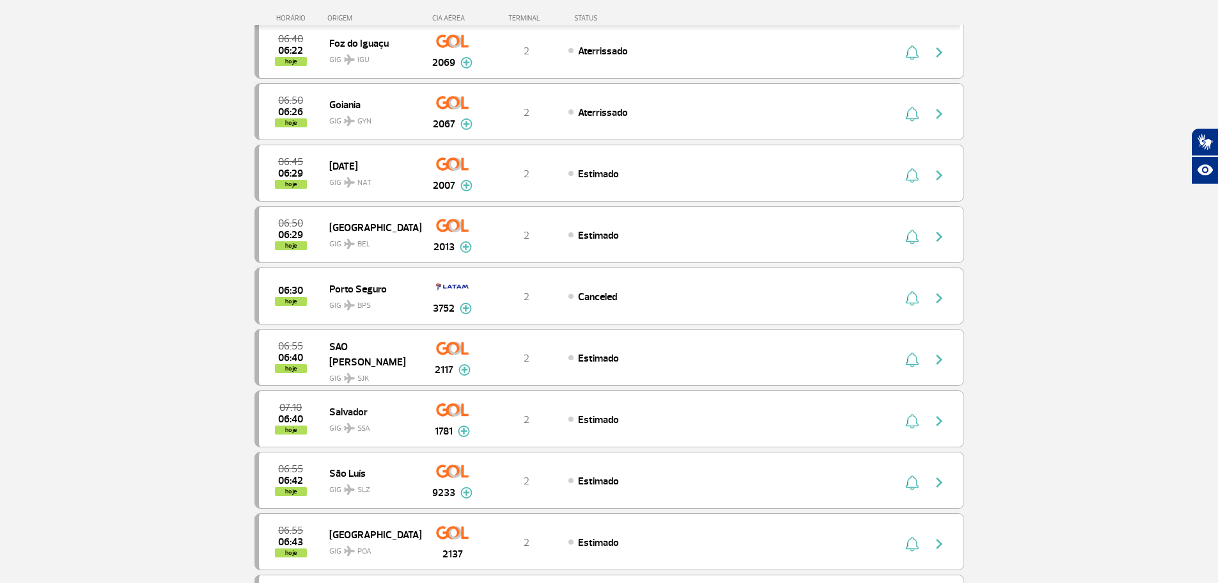 The height and width of the screenshot is (583, 1218). I want to click on span: SSA, so click(364, 429).